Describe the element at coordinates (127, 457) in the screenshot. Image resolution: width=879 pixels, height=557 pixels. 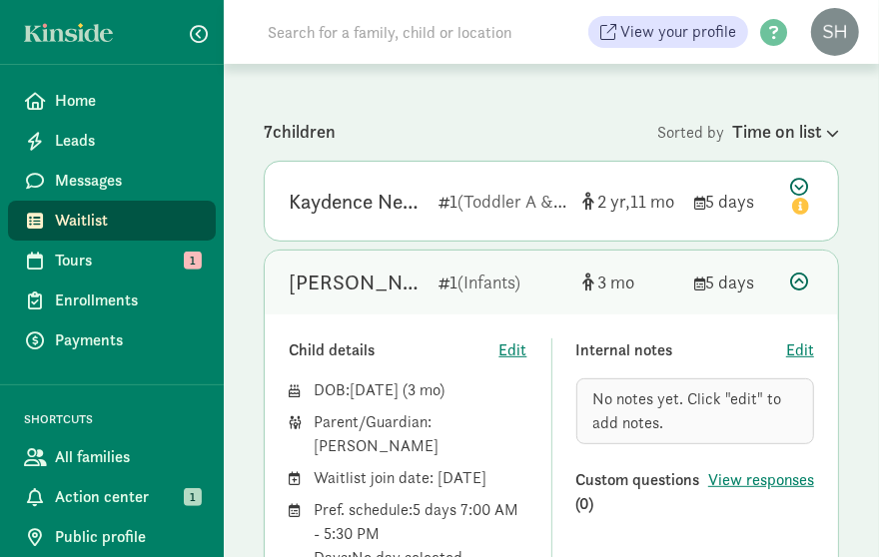
I see `span: All families` at that location.